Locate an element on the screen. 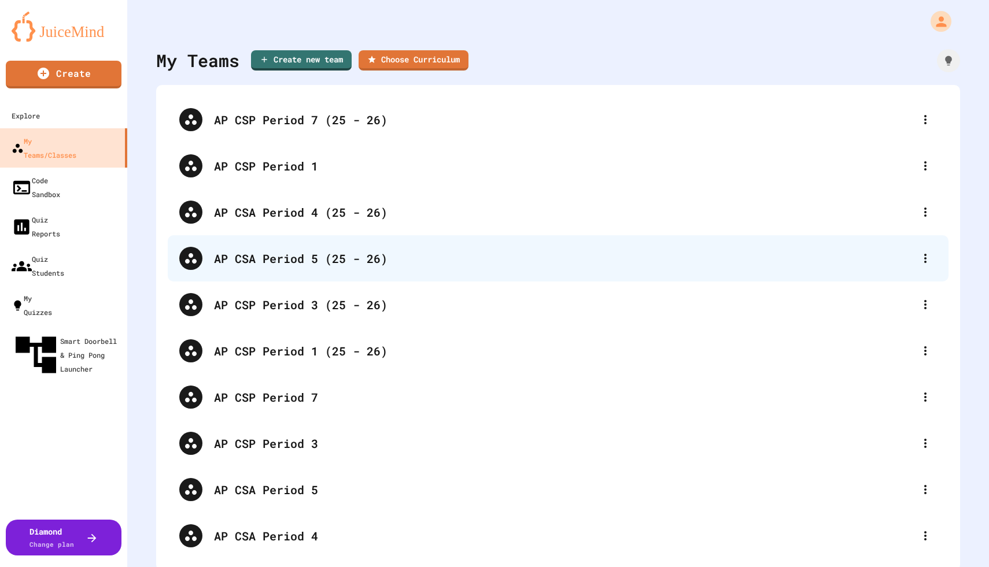 Image resolution: width=989 pixels, height=567 pixels. div: Code Sandbox is located at coordinates (36, 187).